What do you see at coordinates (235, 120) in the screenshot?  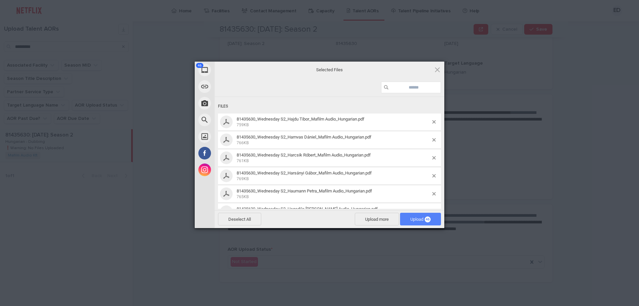 I see `div: Web Search` at bounding box center [235, 120].